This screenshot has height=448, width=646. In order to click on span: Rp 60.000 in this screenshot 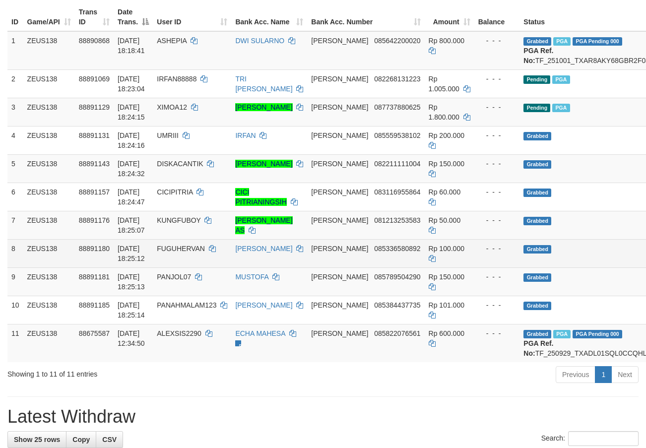, I will do `click(444, 192)`.